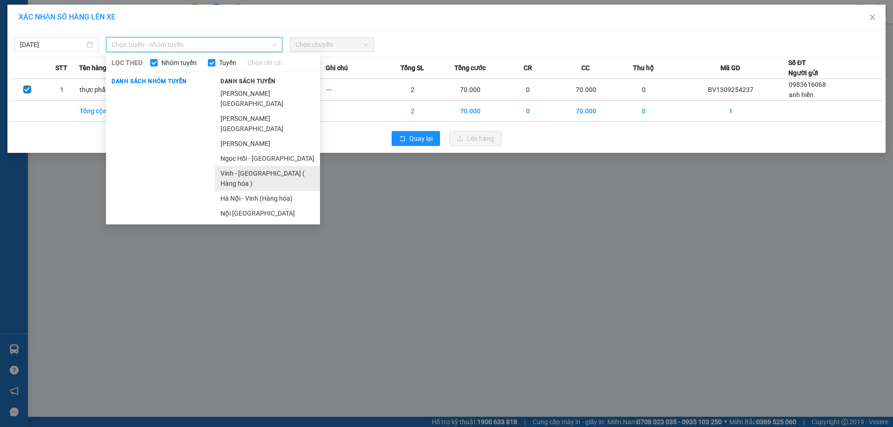 This screenshot has height=427, width=893. I want to click on span: STT, so click(61, 68).